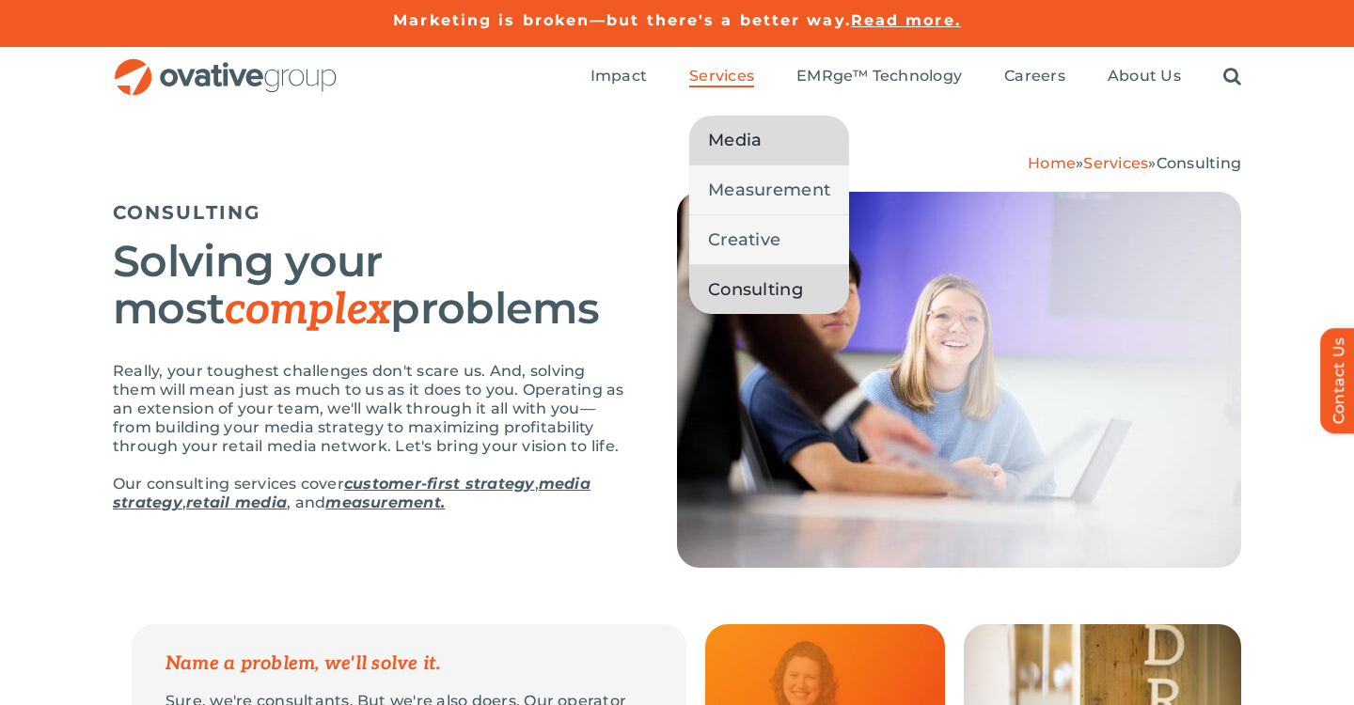 The image size is (1354, 705). What do you see at coordinates (769, 240) in the screenshot?
I see `a: Creative` at bounding box center [769, 240].